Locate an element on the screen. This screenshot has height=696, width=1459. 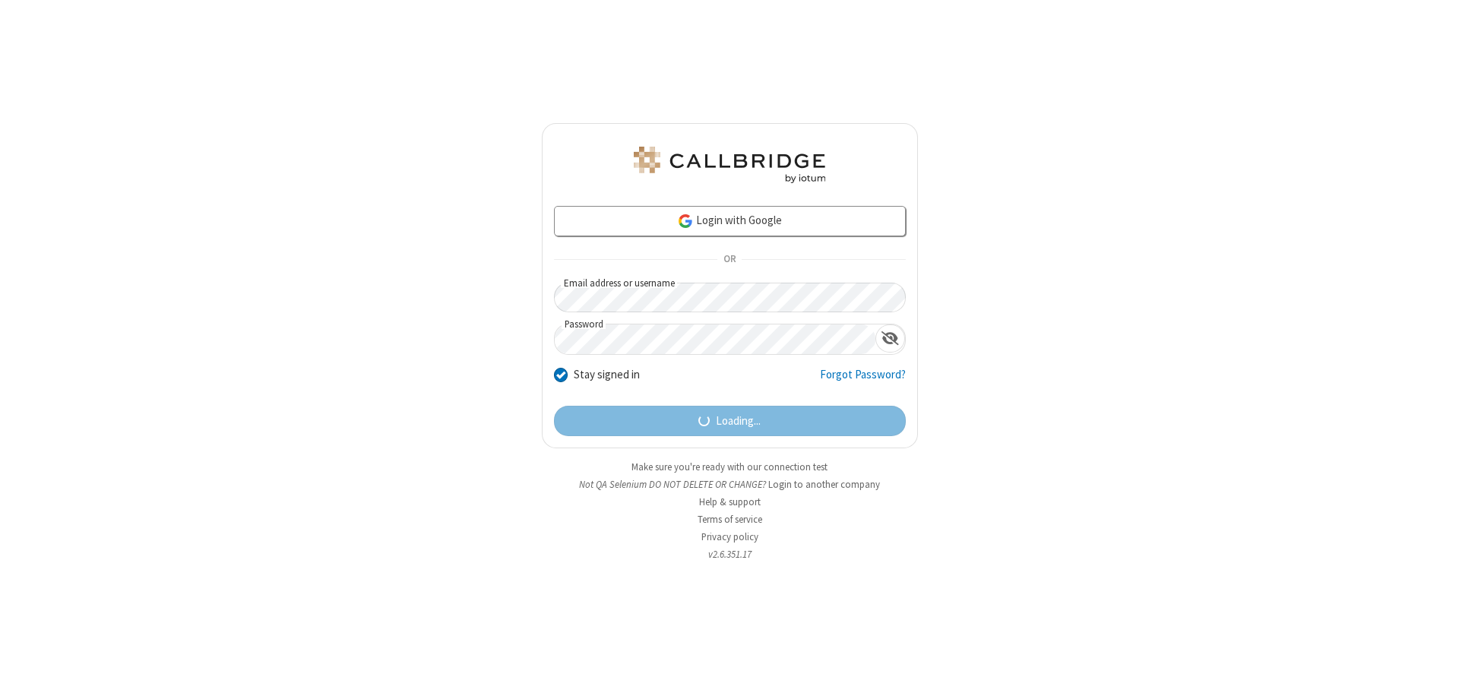
a: Terms of service is located at coordinates (729, 519).